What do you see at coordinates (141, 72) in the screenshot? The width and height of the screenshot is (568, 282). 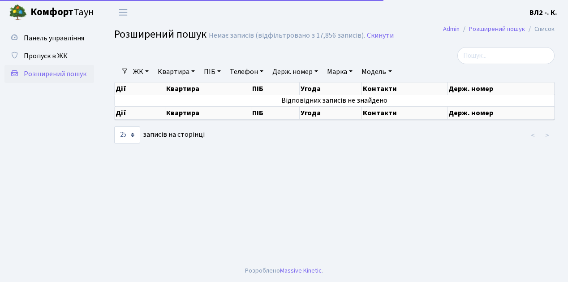 I see `a: ЖК` at bounding box center [141, 72].